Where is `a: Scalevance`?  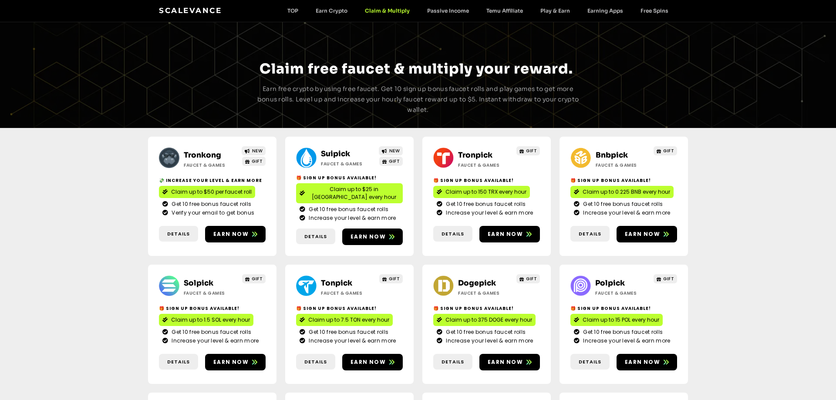 a: Scalevance is located at coordinates (190, 10).